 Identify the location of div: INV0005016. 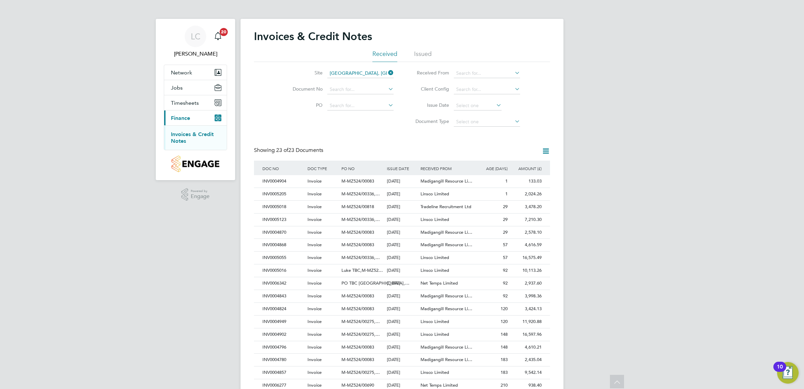
(283, 270).